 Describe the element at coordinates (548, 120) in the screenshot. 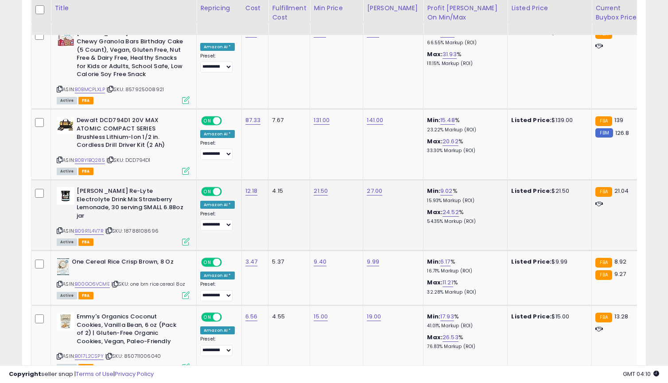

I see `div: $139.00` at that location.